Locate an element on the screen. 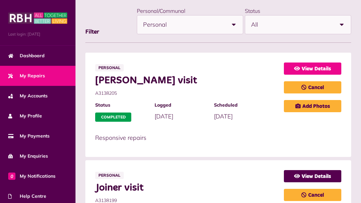 This screenshot has width=361, height=203. span: Dashboard is located at coordinates (26, 56).